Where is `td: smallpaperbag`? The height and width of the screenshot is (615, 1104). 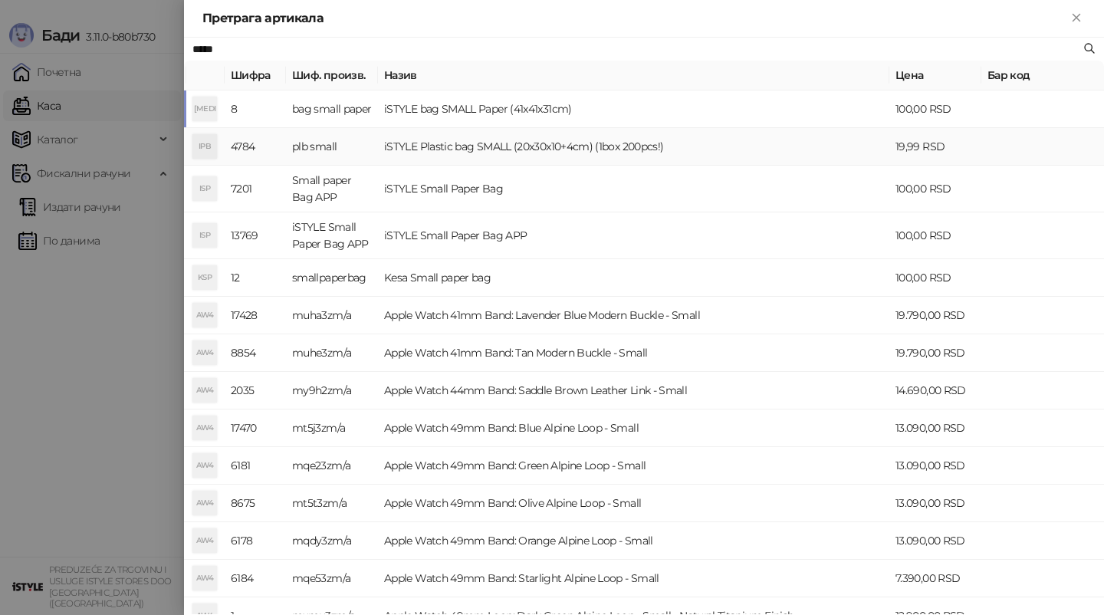 td: smallpaperbag is located at coordinates (332, 278).